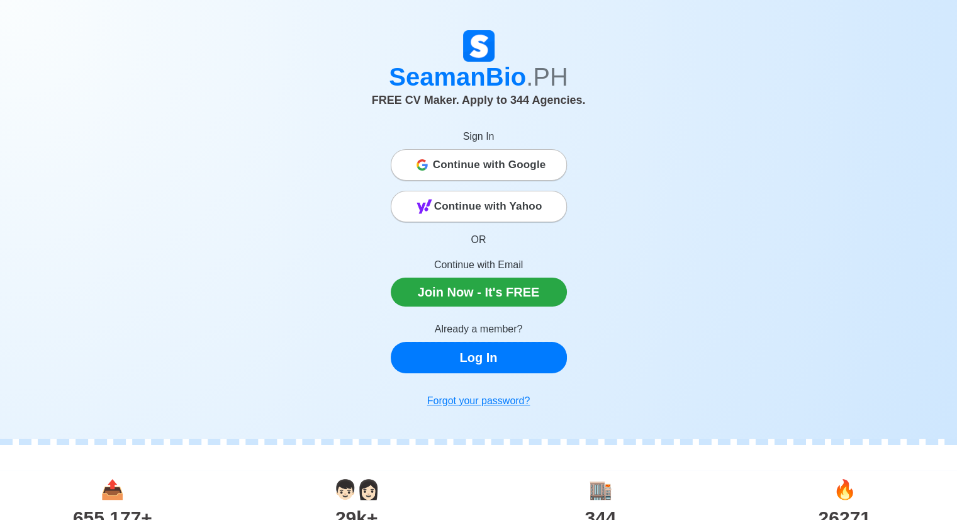 The height and width of the screenshot is (520, 957). Describe the element at coordinates (479, 357) in the screenshot. I see `a: Log In` at that location.